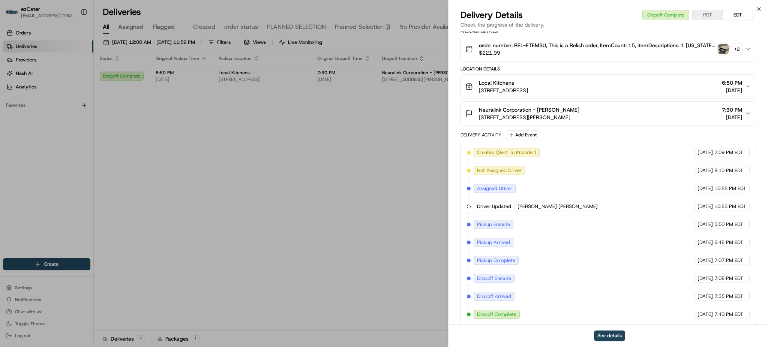  I want to click on div: Package Details, so click(609, 32).